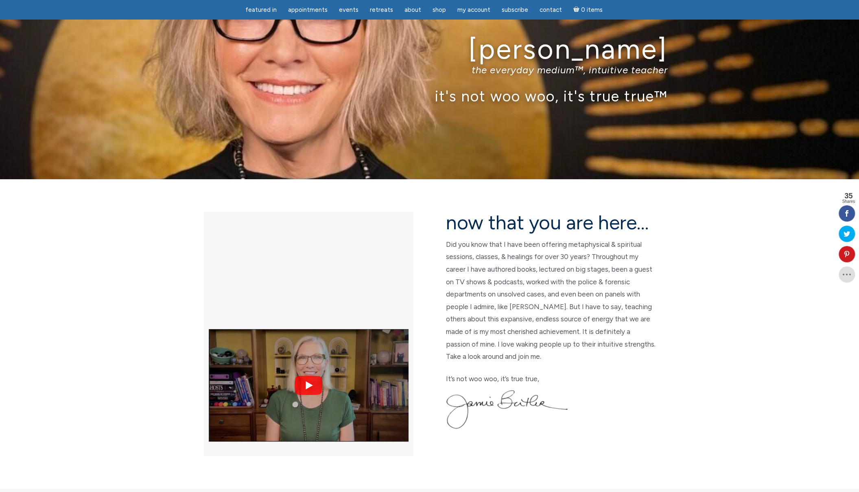  I want to click on i: Cart, so click(577, 10).